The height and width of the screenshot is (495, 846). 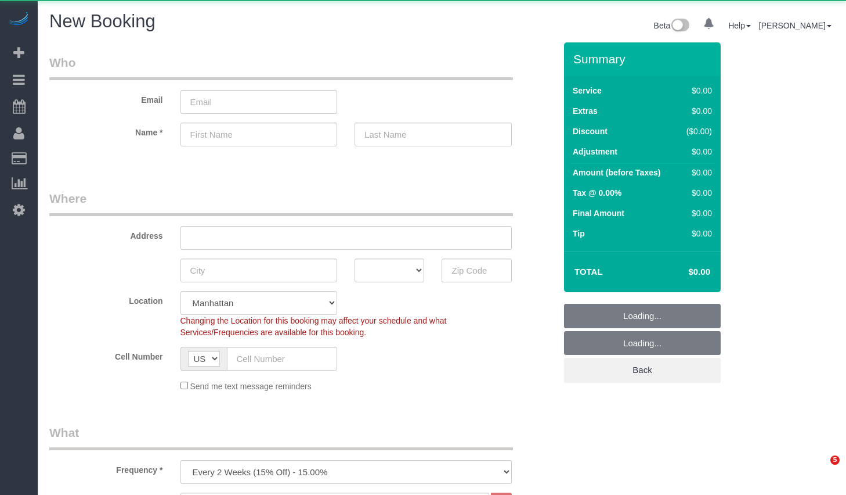 I want to click on span: Changing the Location for this booking may affect your schedule and what Services/Frequencies are..., so click(x=313, y=326).